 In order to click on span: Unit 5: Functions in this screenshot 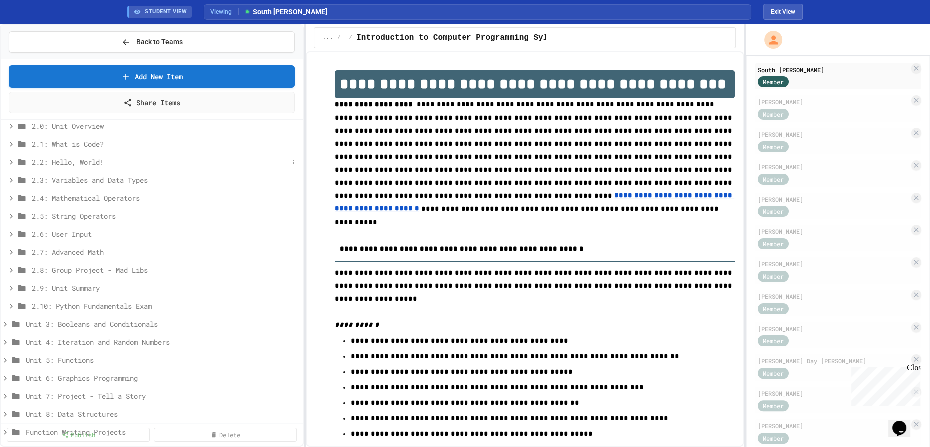, I will do `click(162, 360)`.